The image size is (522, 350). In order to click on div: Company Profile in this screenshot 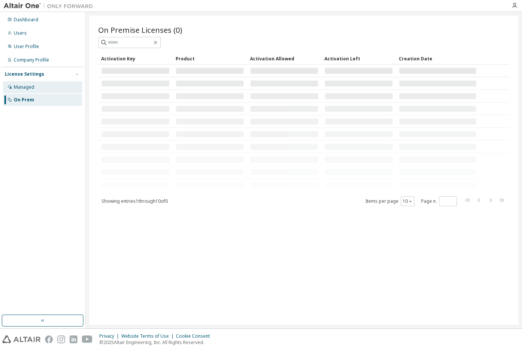, I will do `click(31, 60)`.